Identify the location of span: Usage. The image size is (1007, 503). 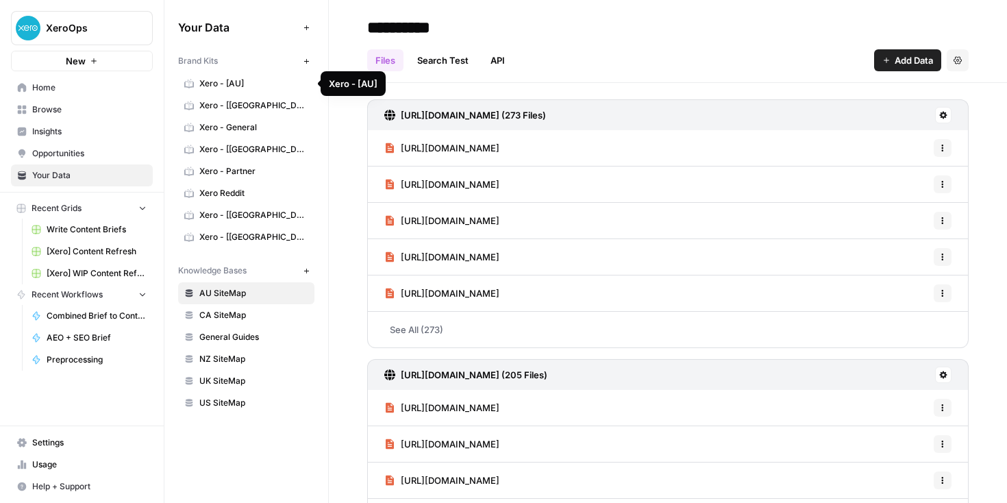
(89, 465).